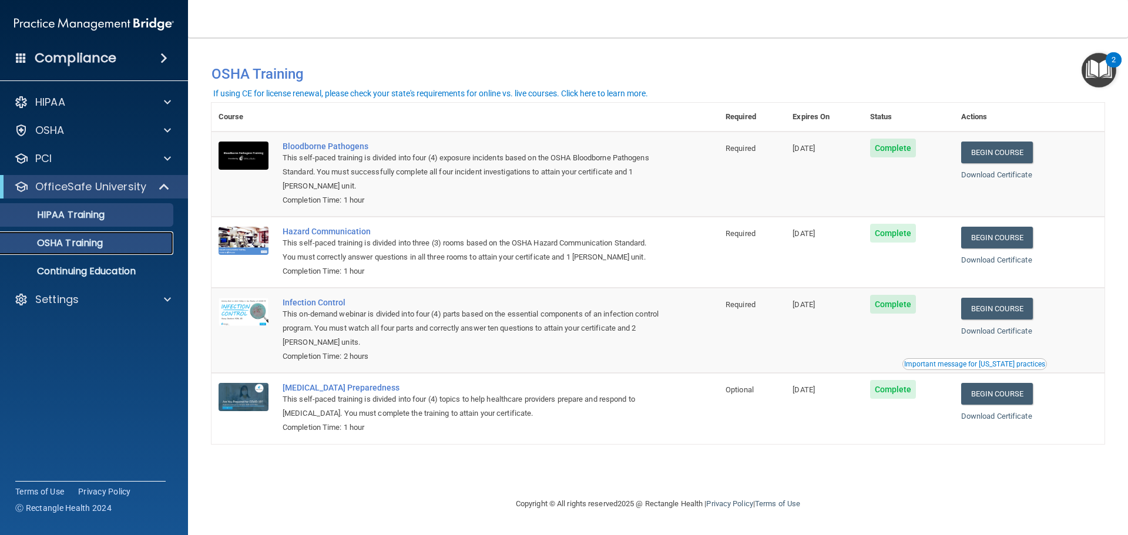 The height and width of the screenshot is (535, 1128). What do you see at coordinates (471, 250) in the screenshot?
I see `div: This self-paced training is divided into three (3) rooms based on the OSHA Hazard Communication S...` at bounding box center [471, 250].